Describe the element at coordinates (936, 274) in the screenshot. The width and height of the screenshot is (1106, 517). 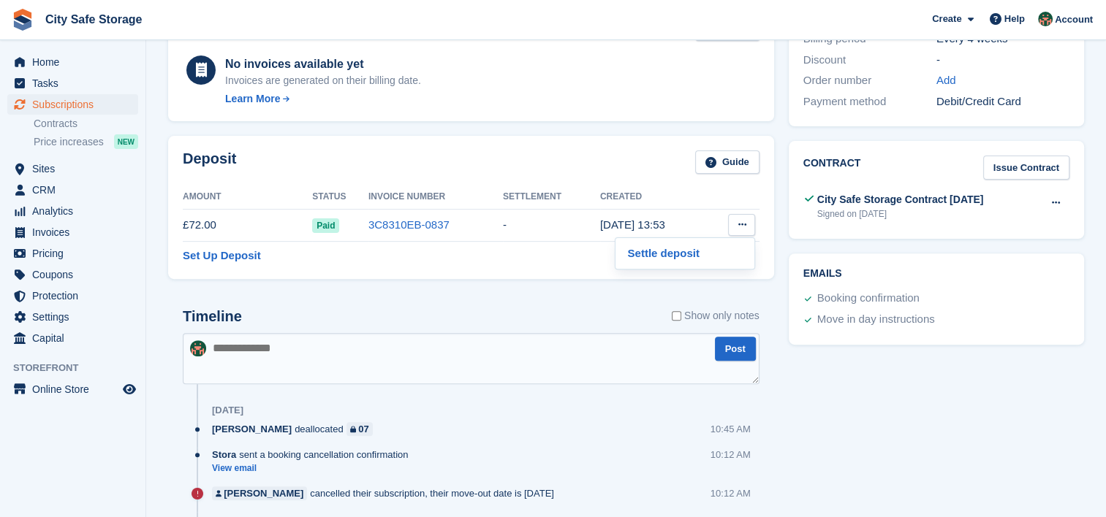
I see `h2: Emails` at that location.